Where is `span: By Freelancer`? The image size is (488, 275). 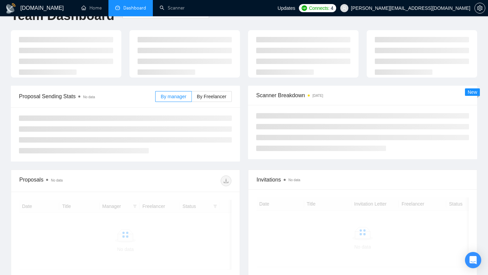
span: By Freelancer is located at coordinates (212, 97).